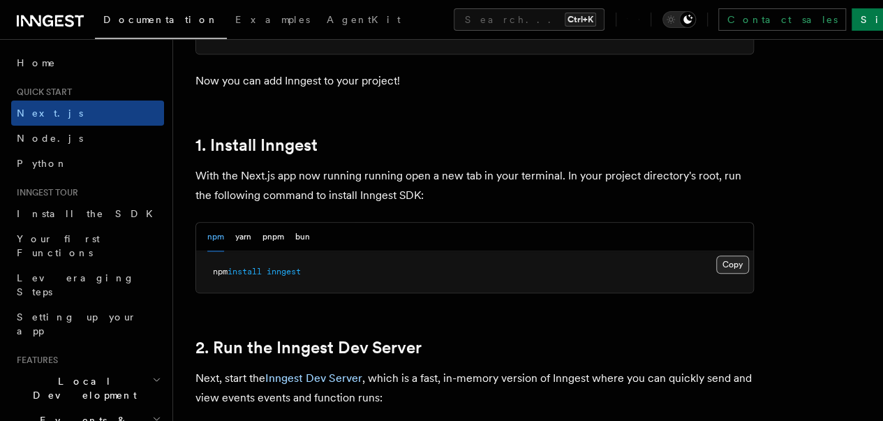  Describe the element at coordinates (87, 388) in the screenshot. I see `button: Local Development` at that location.